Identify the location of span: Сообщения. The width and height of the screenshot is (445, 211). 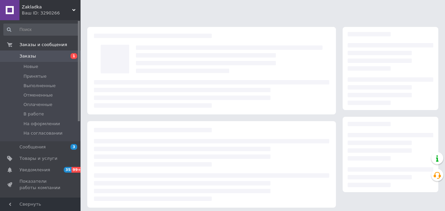
(33, 147).